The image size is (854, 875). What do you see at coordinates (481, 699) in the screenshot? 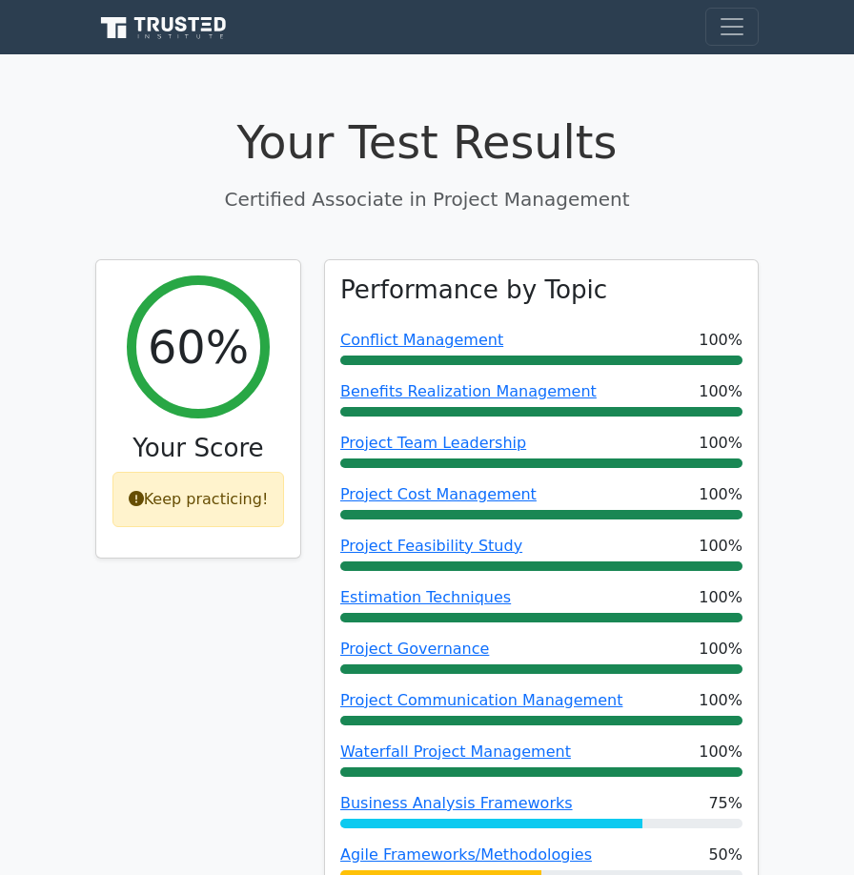
I see `a: Project Communication Management` at bounding box center [481, 699].